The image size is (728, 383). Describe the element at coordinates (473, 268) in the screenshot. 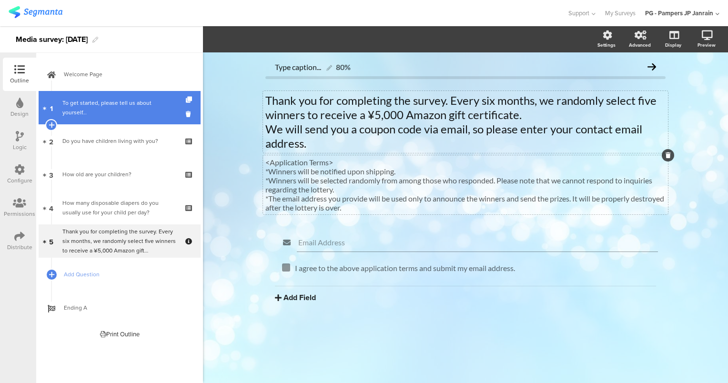

I see `p: I agree to the above application terms and submit my email address.` at that location.